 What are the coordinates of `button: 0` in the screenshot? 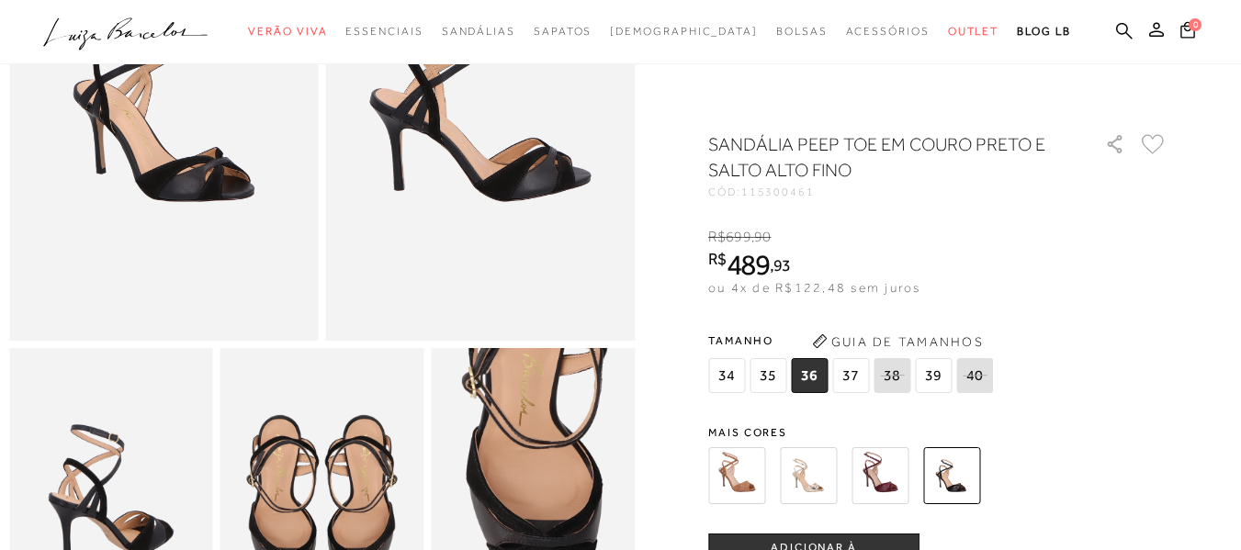 It's located at (1188, 32).